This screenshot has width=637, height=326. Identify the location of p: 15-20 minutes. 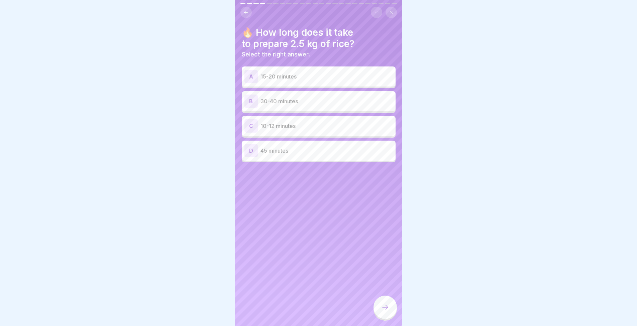
(327, 77).